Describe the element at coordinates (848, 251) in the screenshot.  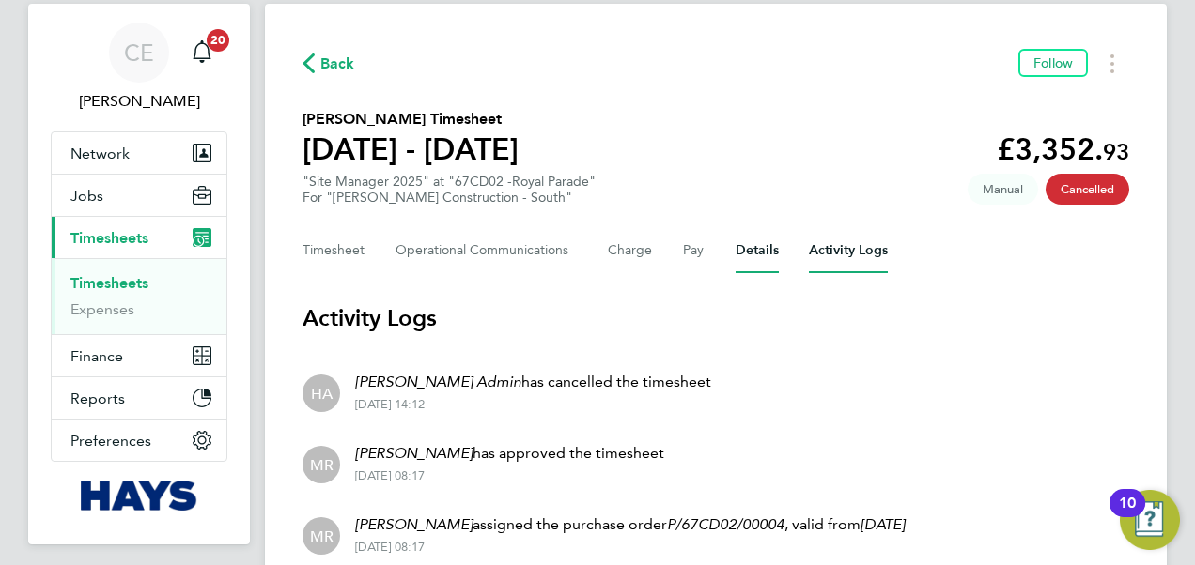
I see `button: Activity Logs` at that location.